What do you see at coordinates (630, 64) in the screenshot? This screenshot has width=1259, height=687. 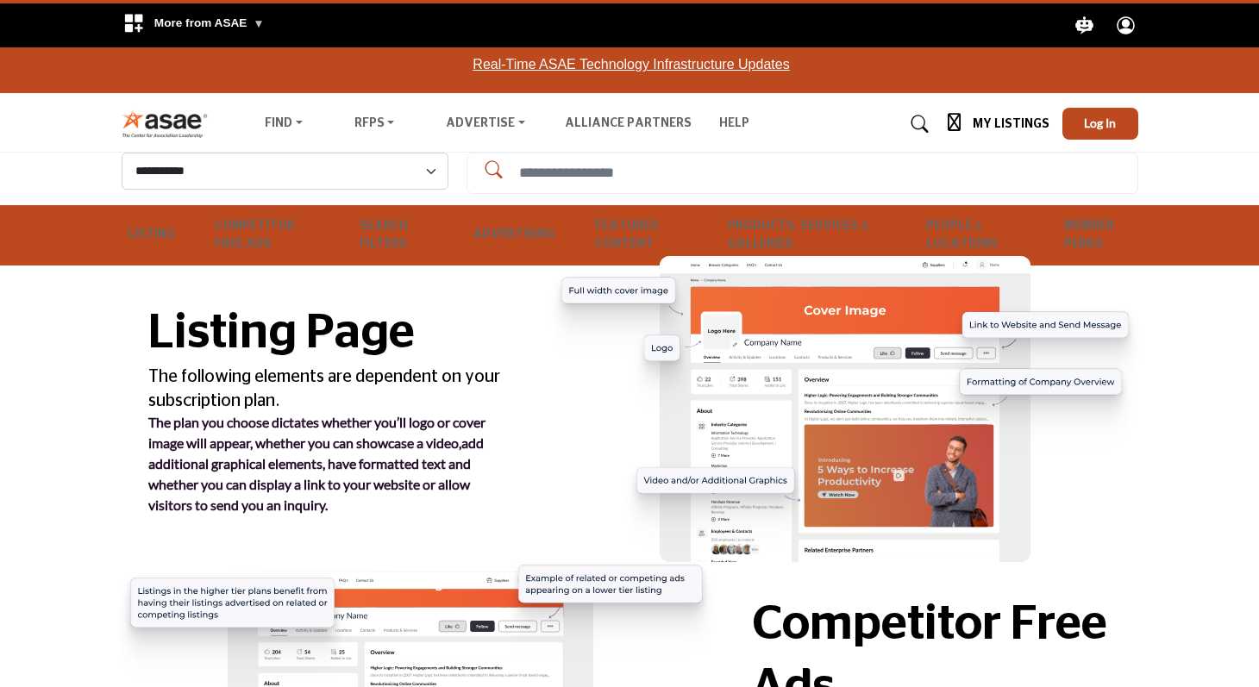 I see `a: Real-Time ASAE Technology Infrastructure Updates` at bounding box center [630, 64].